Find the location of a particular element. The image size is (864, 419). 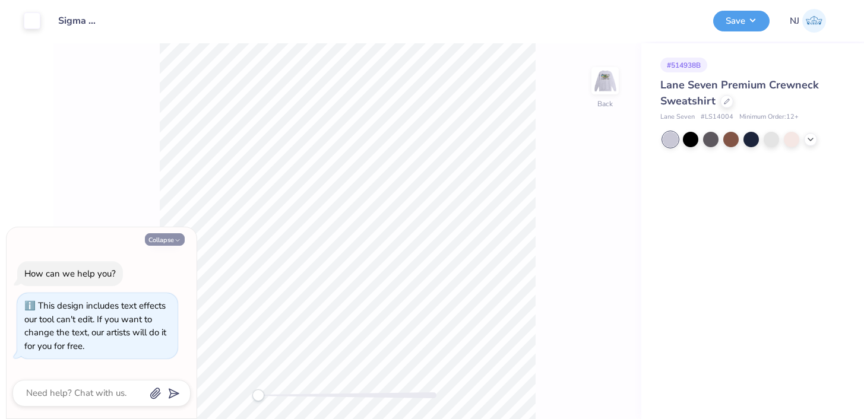

img: Back is located at coordinates (605, 81).